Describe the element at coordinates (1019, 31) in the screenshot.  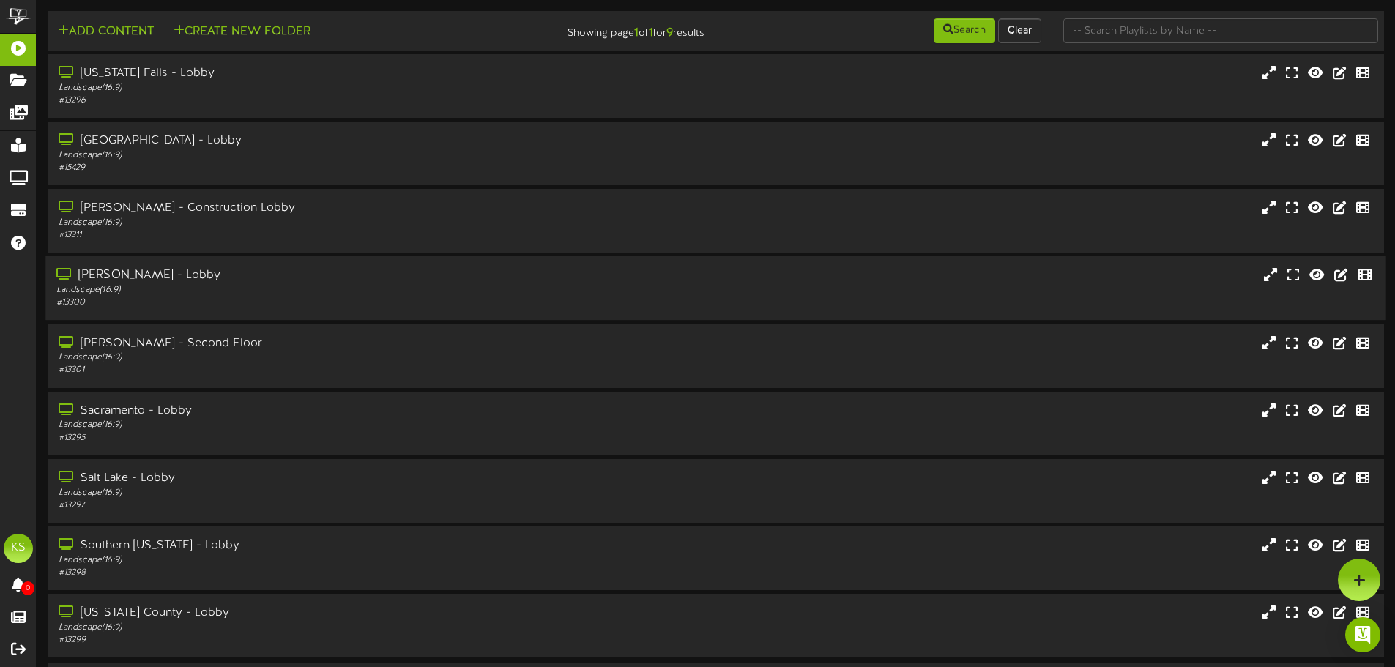
I see `button: Clear` at that location.